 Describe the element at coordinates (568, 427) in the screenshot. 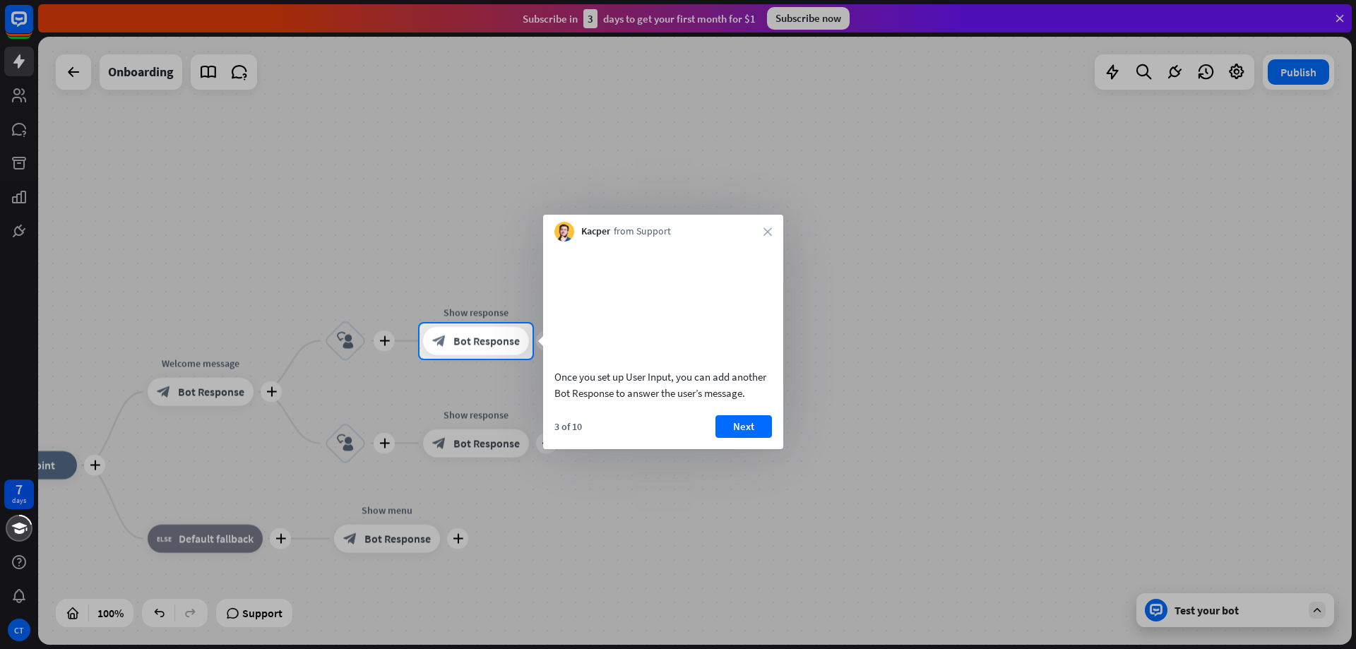

I see `div: 3 of 10` at that location.